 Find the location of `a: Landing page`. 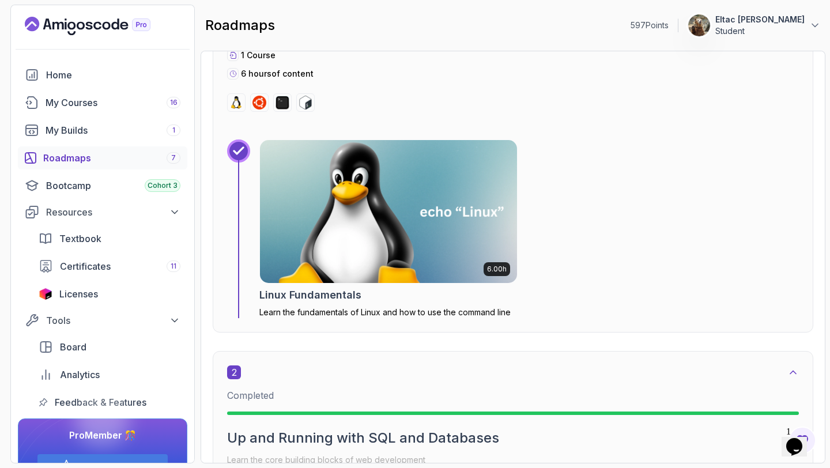

a: Landing page is located at coordinates (101, 26).